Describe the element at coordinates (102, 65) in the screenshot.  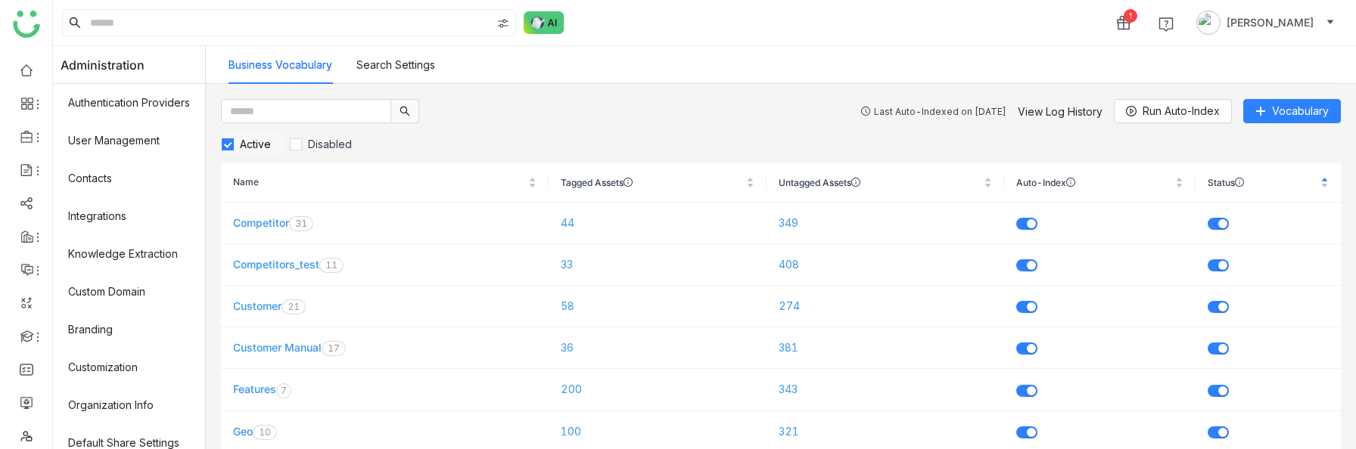
I see `span: Administration` at that location.